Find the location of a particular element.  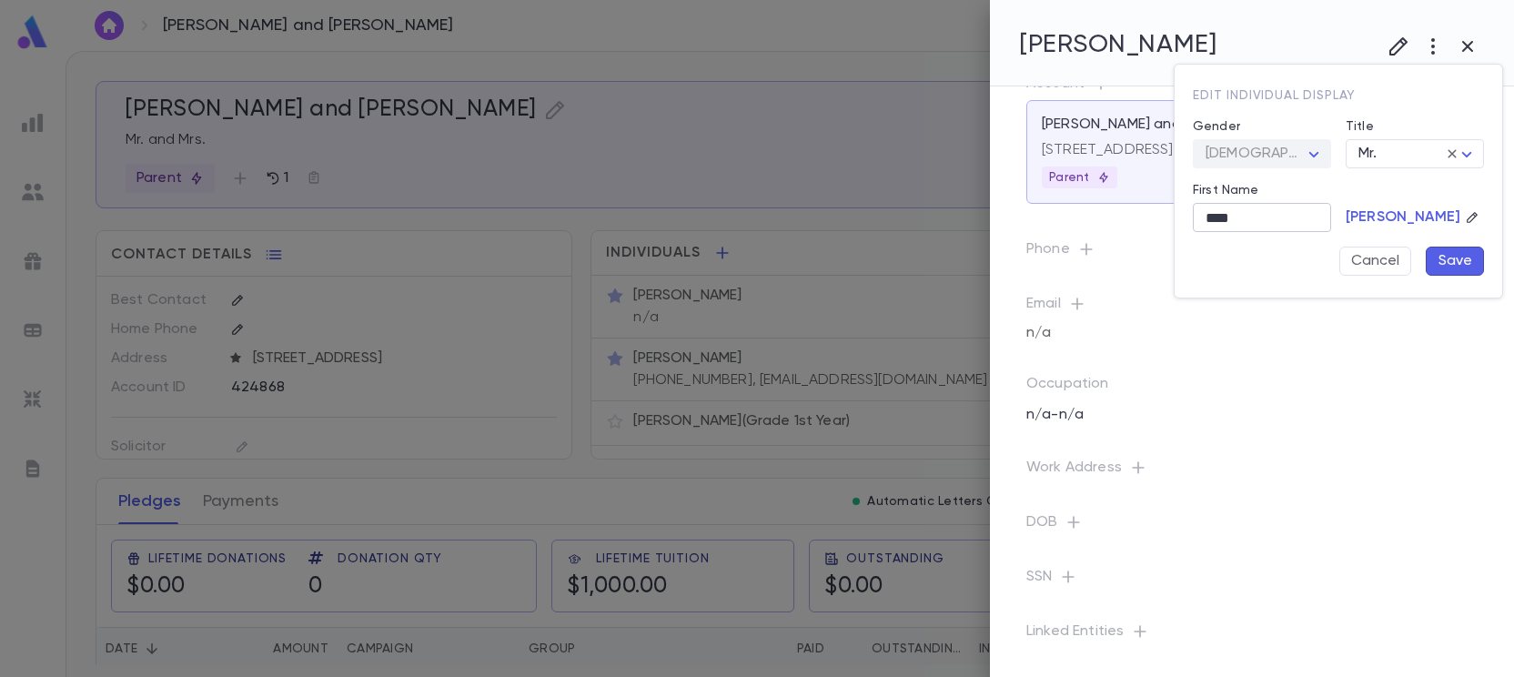

button: Save is located at coordinates (1454, 261).